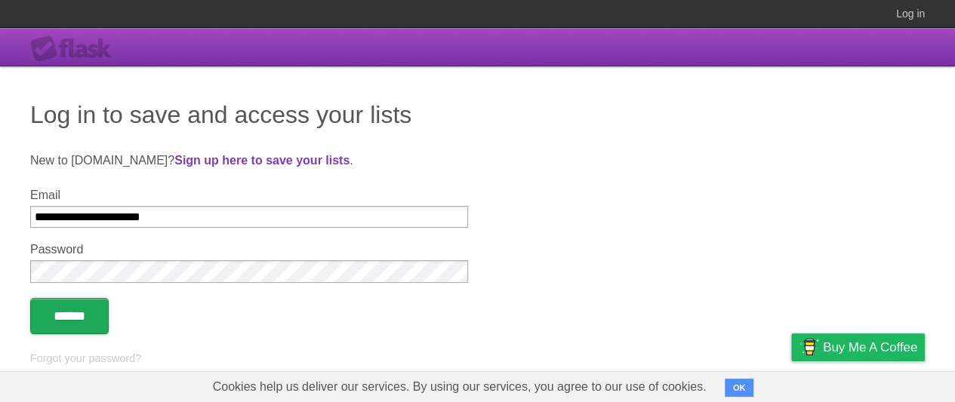 The image size is (955, 402). I want to click on a: Forgot your password?, so click(85, 358).